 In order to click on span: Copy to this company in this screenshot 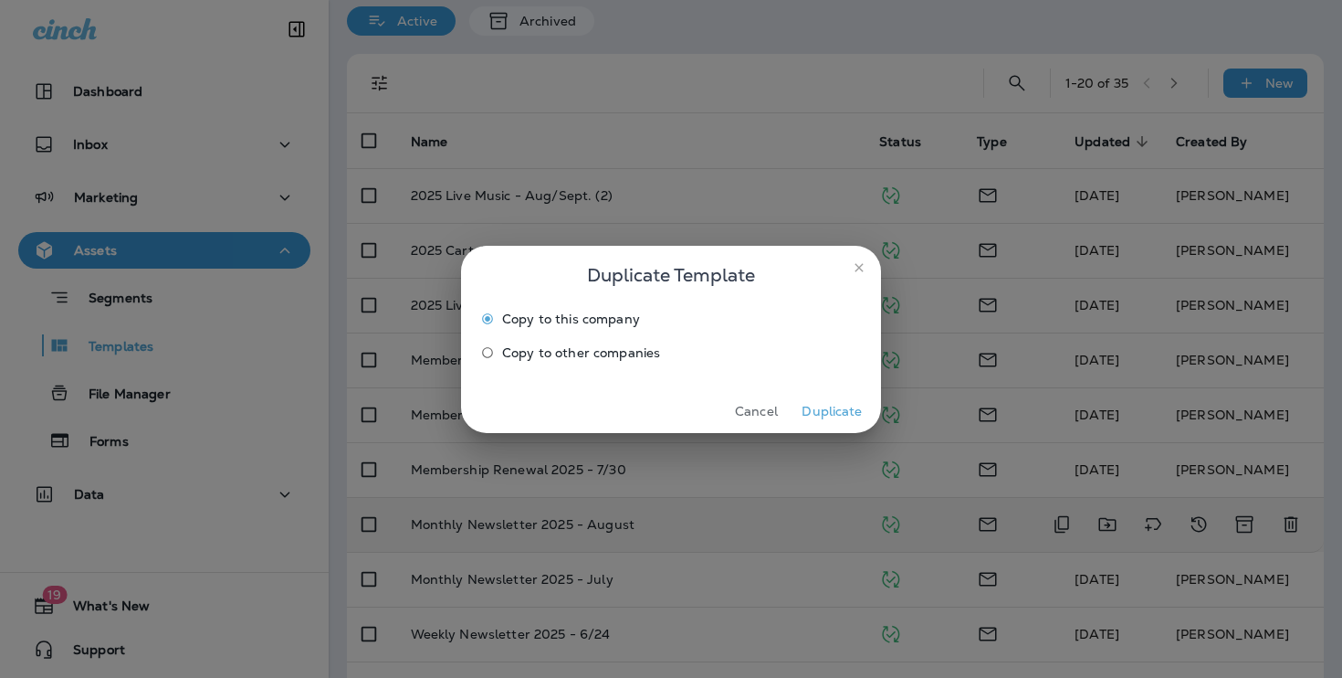, I will do `click(571, 319)`.